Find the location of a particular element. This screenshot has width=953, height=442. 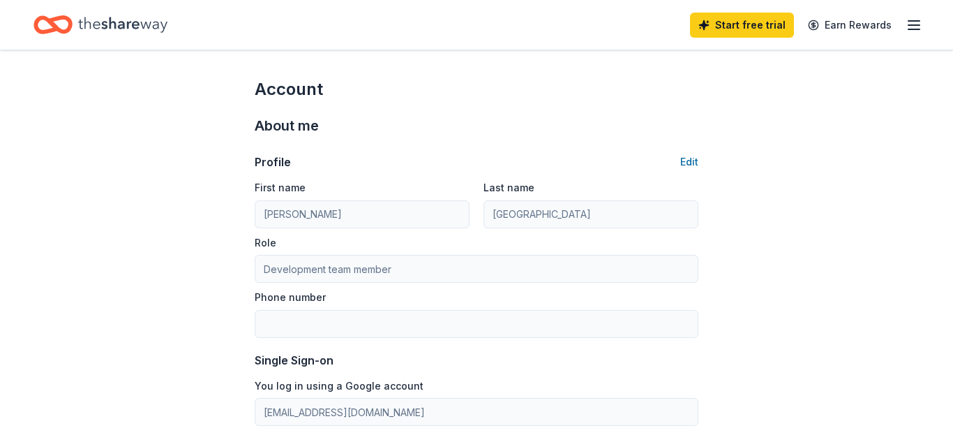

label: Role is located at coordinates (265, 243).